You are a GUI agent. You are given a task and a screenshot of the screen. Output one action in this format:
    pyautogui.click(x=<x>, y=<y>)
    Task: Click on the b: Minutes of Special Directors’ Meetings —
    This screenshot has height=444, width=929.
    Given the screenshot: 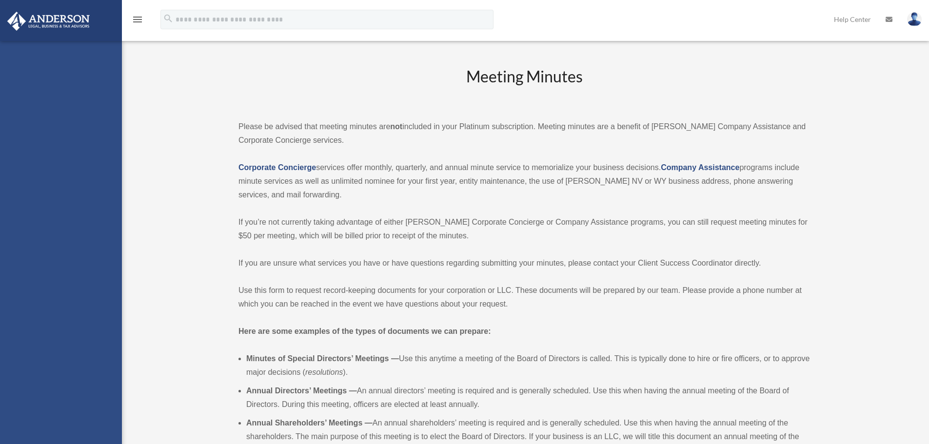 What is the action you would take?
    pyautogui.click(x=322, y=358)
    